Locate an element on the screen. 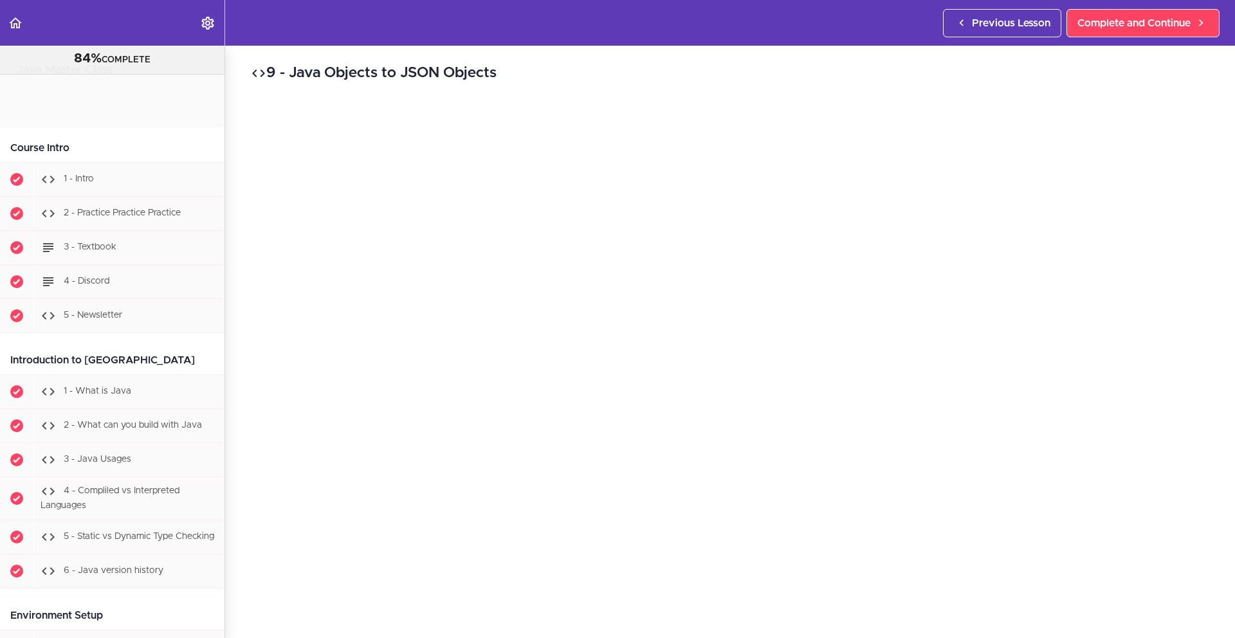 Image resolution: width=1235 pixels, height=638 pixels. span: 2 - Practice Practice Practice is located at coordinates (122, 213).